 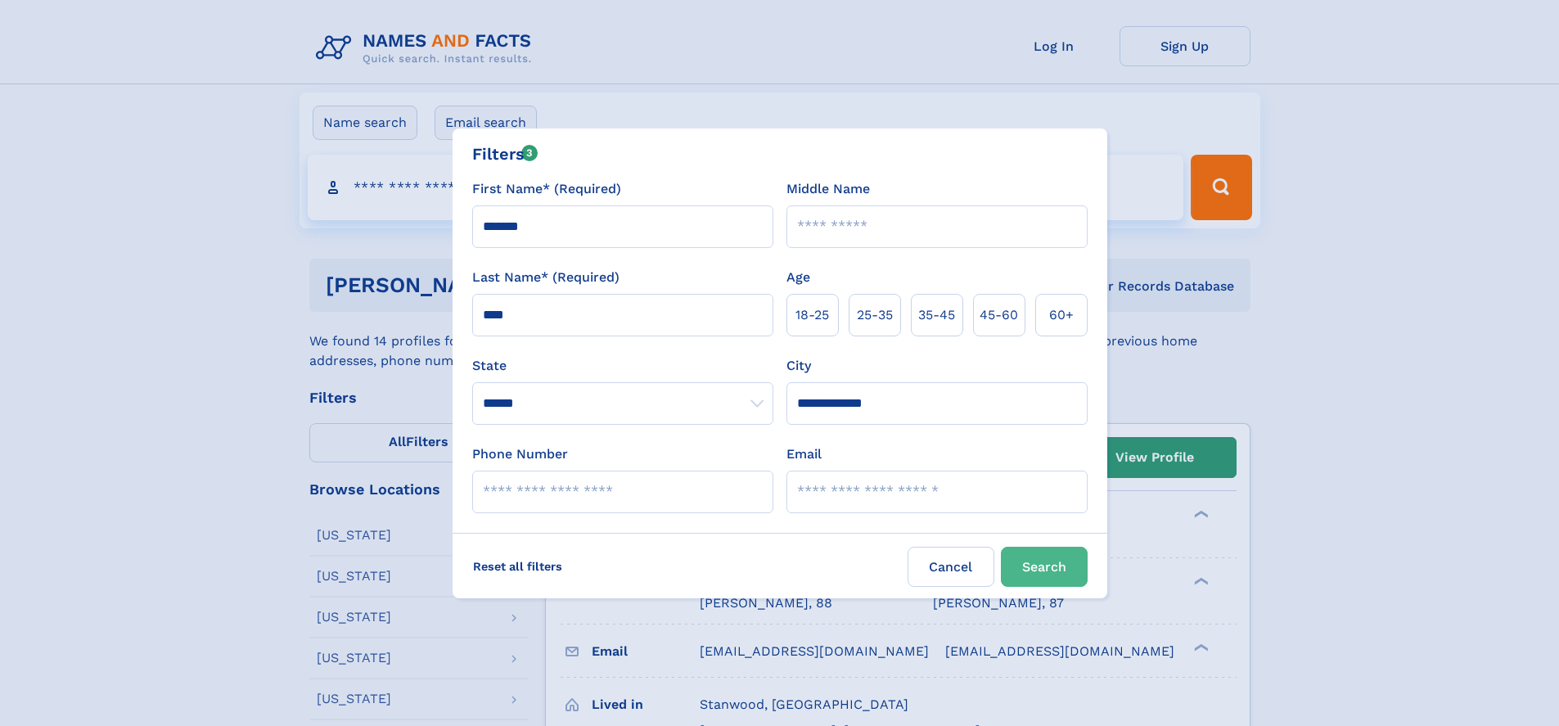 I want to click on button: Search, so click(x=1044, y=566).